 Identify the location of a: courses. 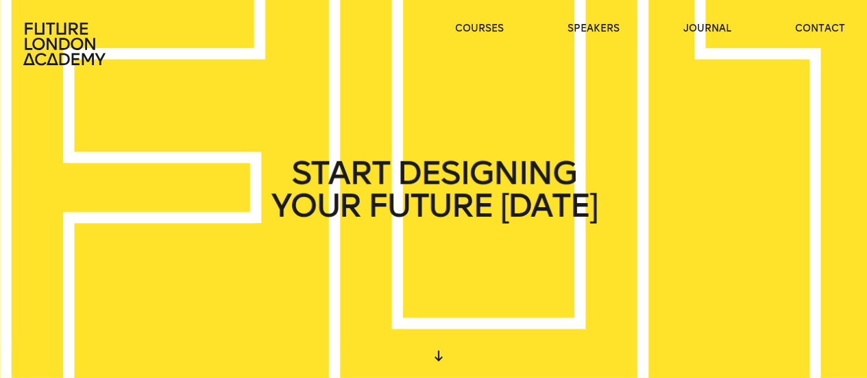
(479, 29).